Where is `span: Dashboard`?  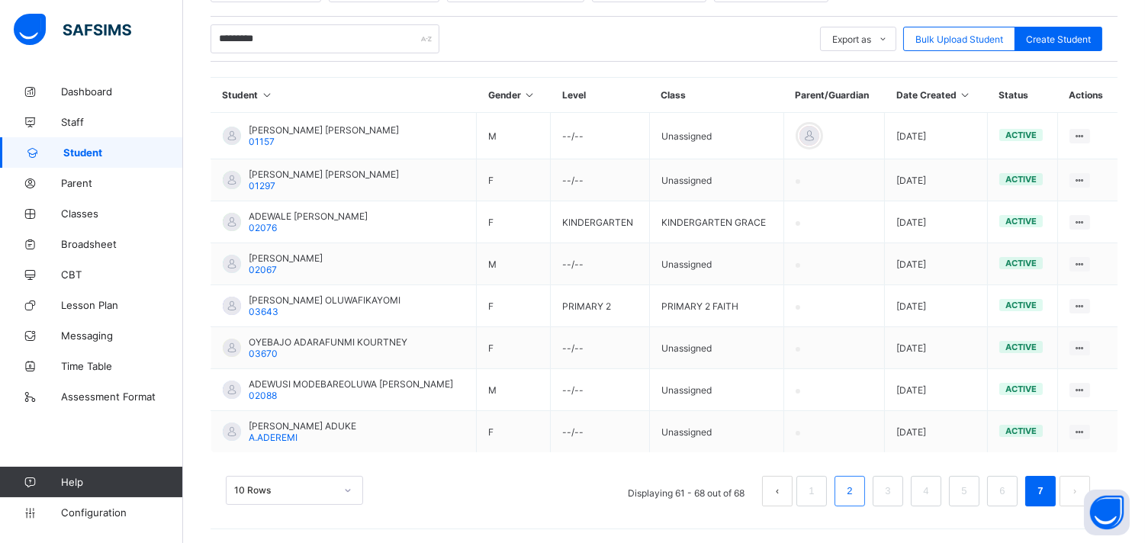 span: Dashboard is located at coordinates (122, 92).